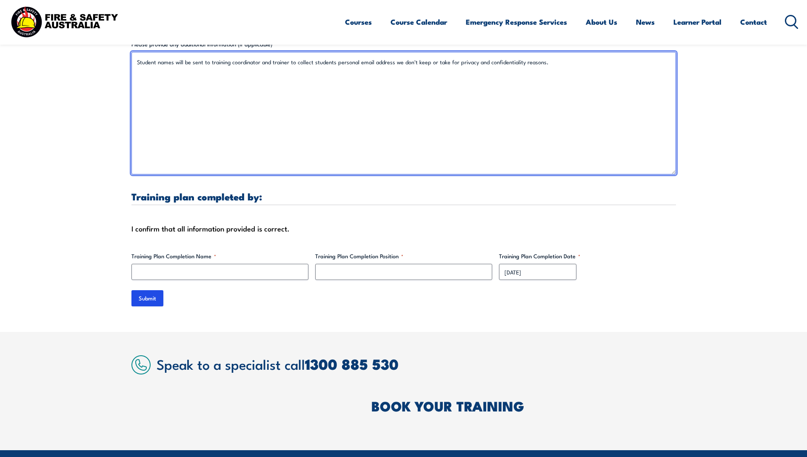  What do you see at coordinates (602, 22) in the screenshot?
I see `a: About Us` at bounding box center [602, 22].